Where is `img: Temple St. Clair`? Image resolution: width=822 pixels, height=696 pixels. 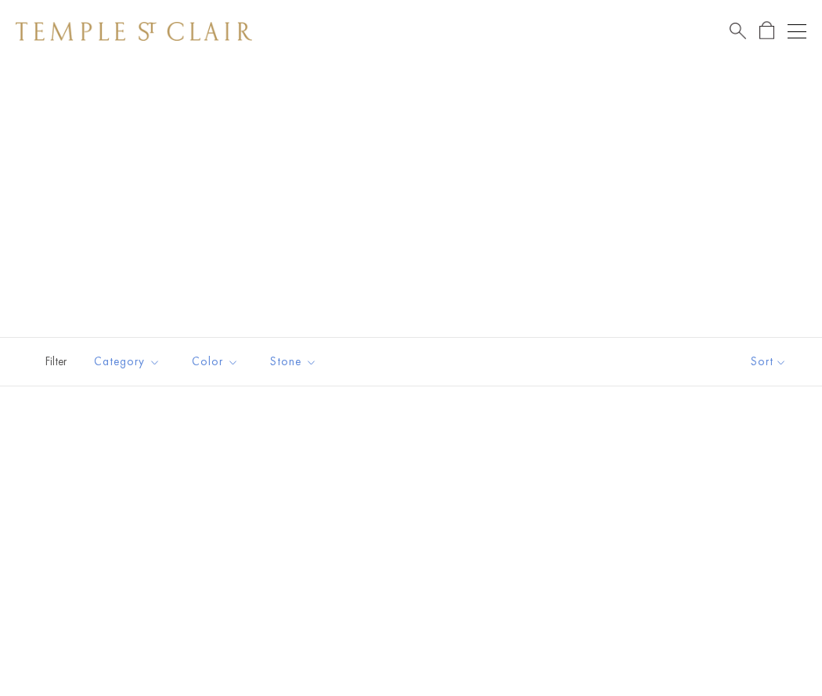 img: Temple St. Clair is located at coordinates (134, 31).